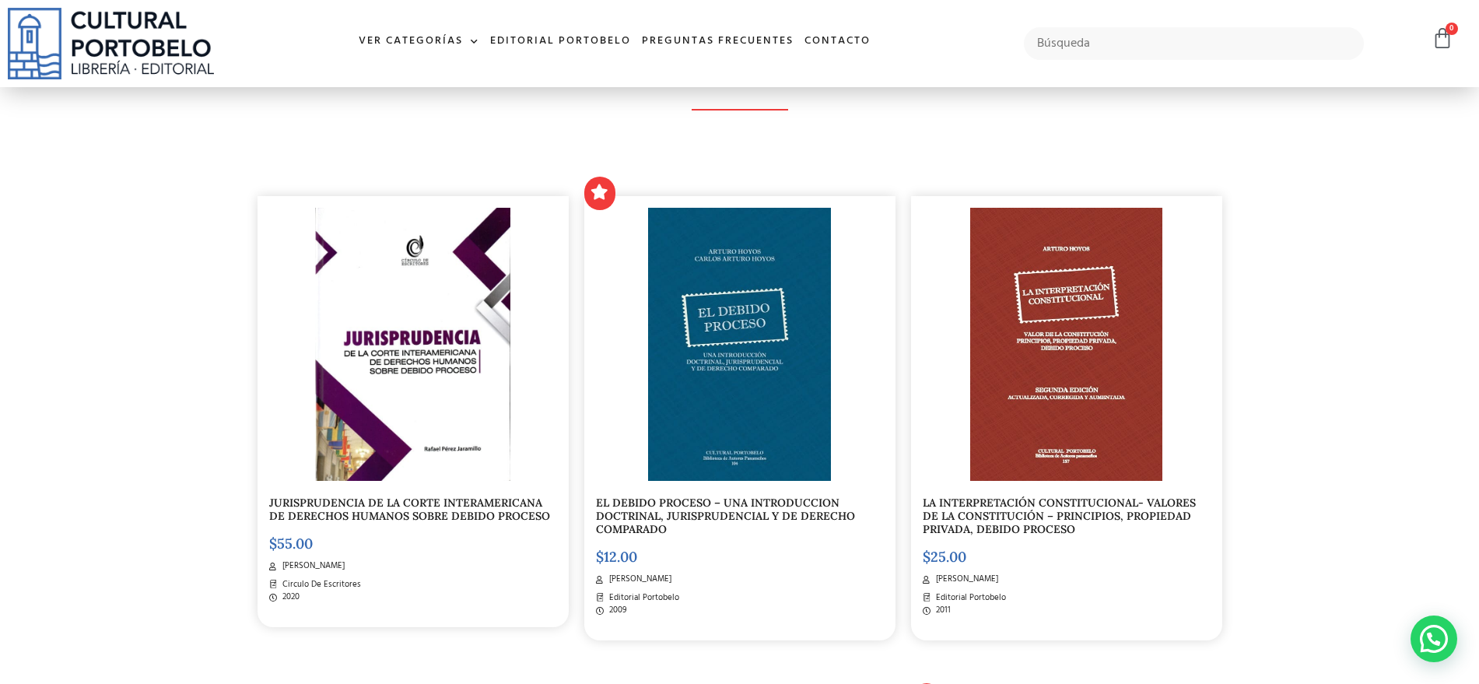 Image resolution: width=1479 pixels, height=684 pixels. Describe the element at coordinates (419, 41) in the screenshot. I see `a: Ver Categorías` at that location.